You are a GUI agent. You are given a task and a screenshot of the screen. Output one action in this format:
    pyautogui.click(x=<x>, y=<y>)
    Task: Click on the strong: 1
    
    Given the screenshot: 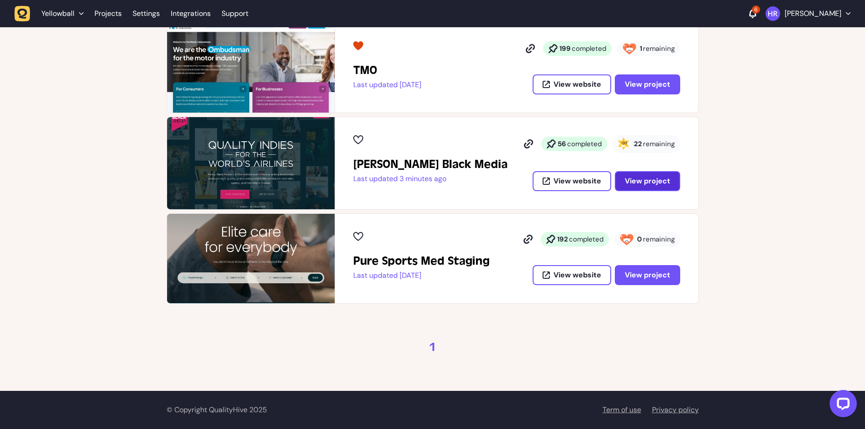 What is the action you would take?
    pyautogui.click(x=641, y=49)
    